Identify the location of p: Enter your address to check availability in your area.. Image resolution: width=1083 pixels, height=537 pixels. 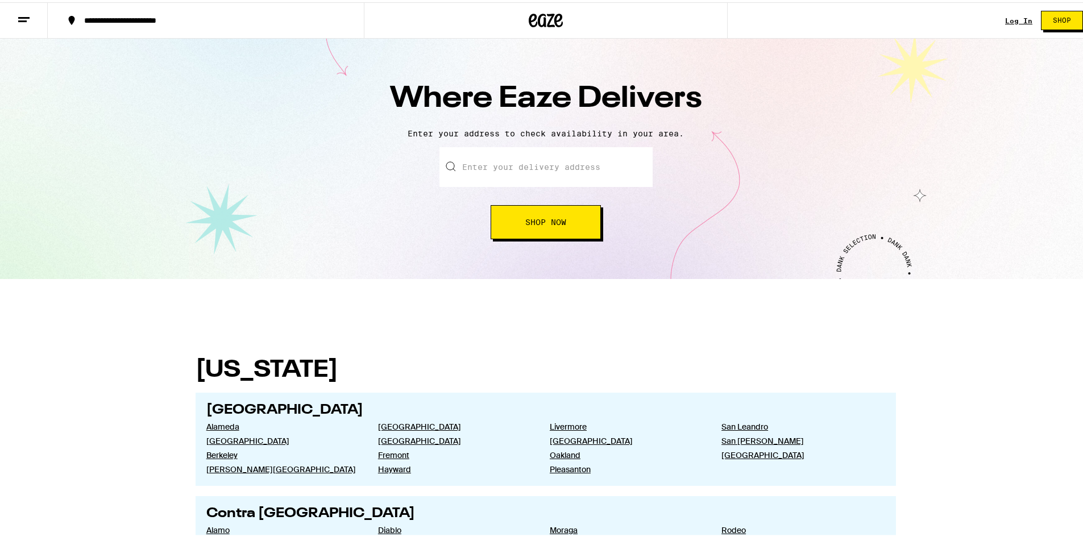
(546, 131).